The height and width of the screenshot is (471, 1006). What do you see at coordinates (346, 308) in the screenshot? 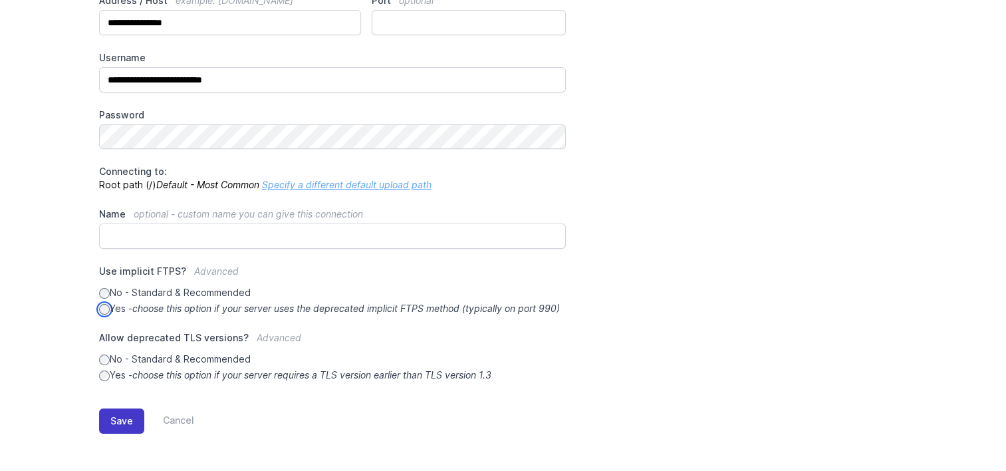
I see `i: choose this option if your server uses the deprecated implicit FTPS method (typically on port 990)` at bounding box center [346, 308].